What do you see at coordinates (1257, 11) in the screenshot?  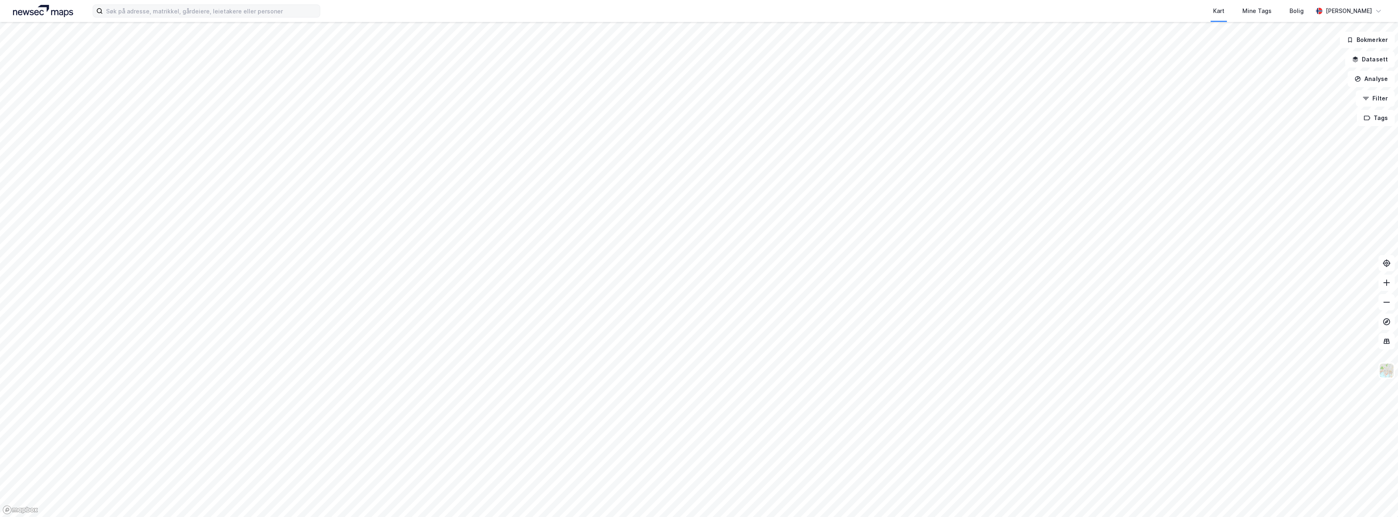 I see `div: Mine Tags` at bounding box center [1257, 11].